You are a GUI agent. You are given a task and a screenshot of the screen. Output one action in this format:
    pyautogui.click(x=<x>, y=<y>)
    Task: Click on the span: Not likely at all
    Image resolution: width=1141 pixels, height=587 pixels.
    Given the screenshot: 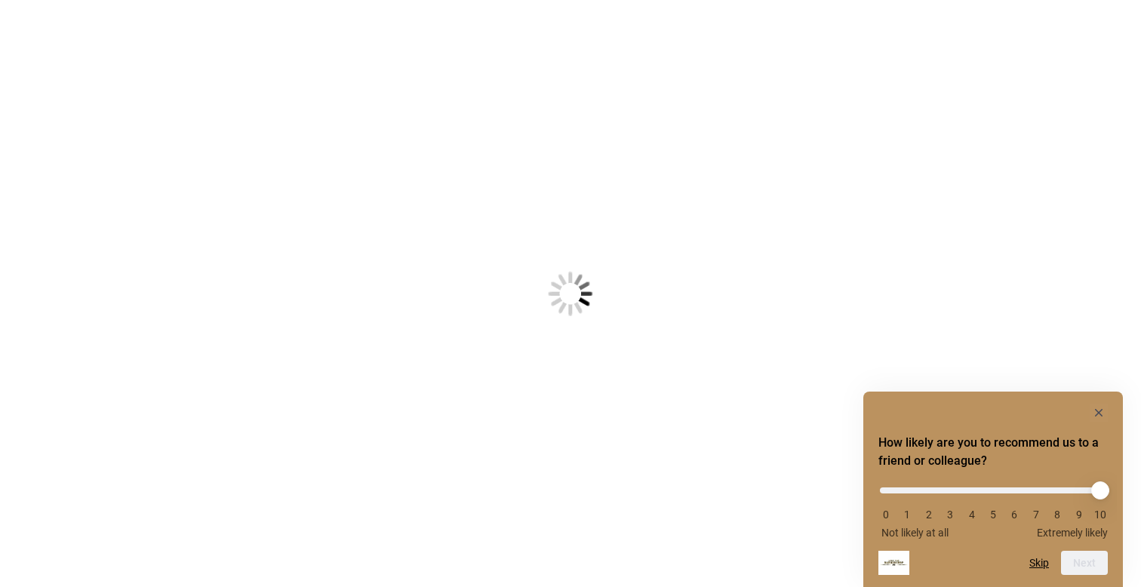 What is the action you would take?
    pyautogui.click(x=915, y=533)
    